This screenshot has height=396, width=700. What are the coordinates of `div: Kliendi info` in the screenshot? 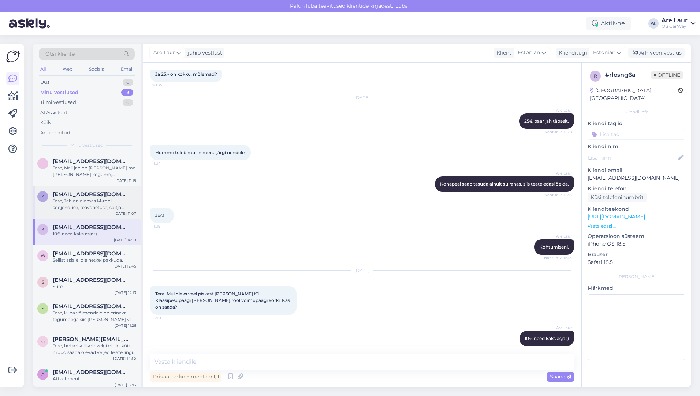 It's located at (637, 112).